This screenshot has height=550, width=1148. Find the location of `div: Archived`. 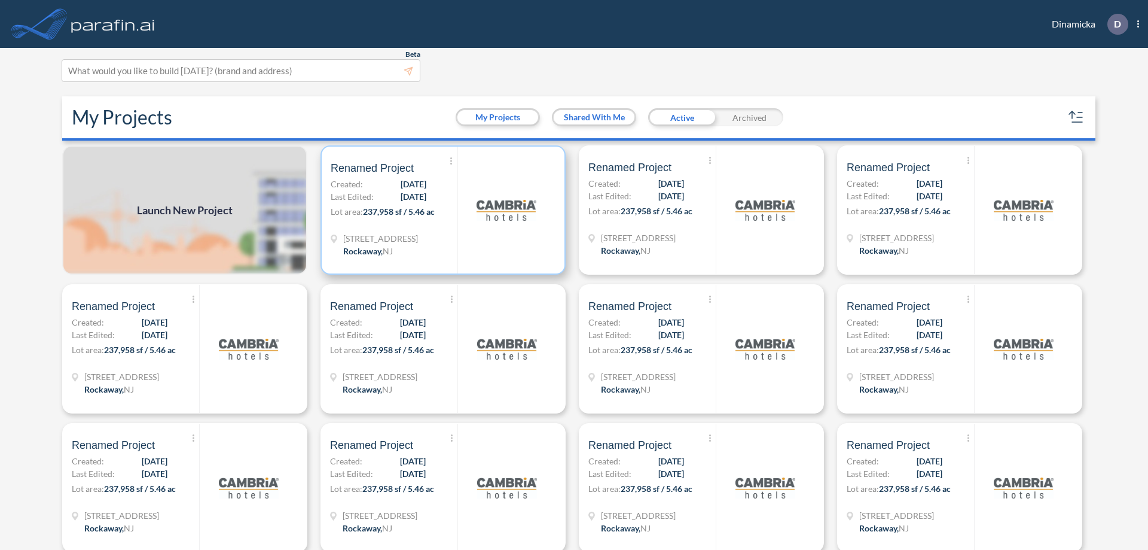

div: Archived is located at coordinates (749, 117).